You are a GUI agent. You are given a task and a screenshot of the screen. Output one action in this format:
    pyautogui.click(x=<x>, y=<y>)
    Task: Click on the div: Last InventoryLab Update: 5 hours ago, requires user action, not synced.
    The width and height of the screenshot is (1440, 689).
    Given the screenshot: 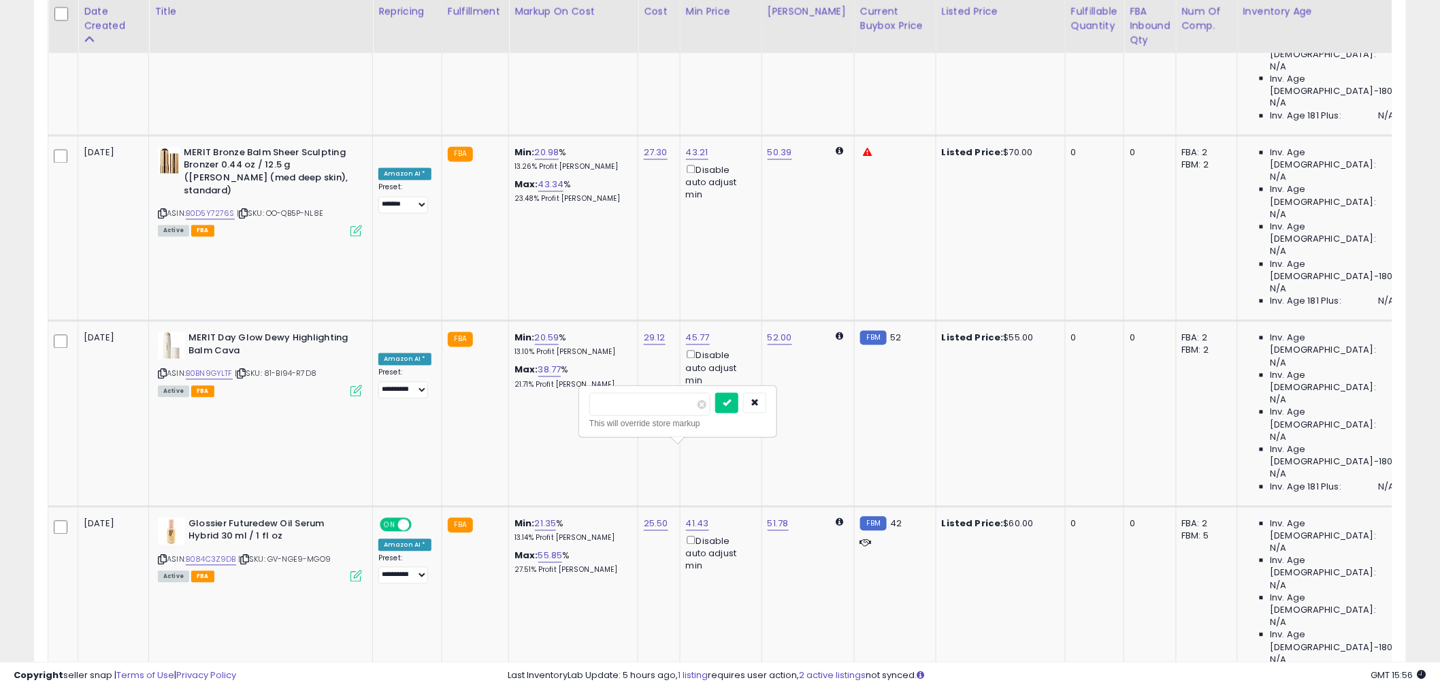 What is the action you would take?
    pyautogui.click(x=967, y=675)
    